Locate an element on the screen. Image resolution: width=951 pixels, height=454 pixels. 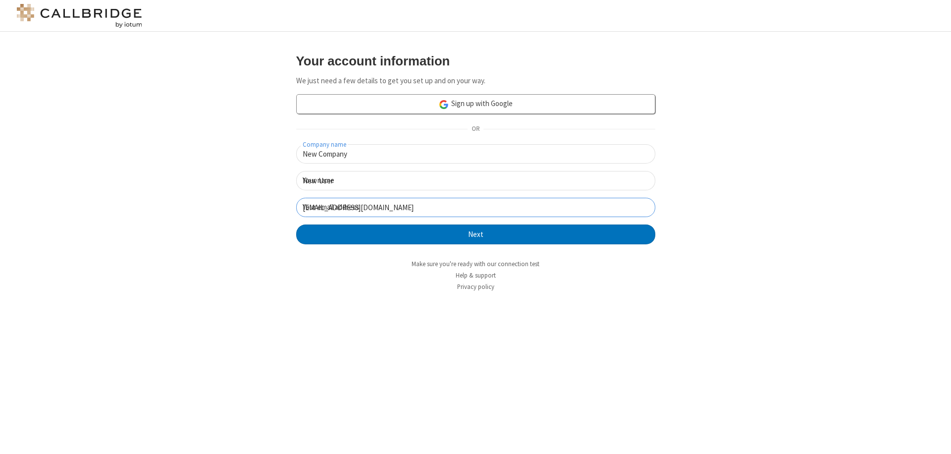
a: Make sure you're ready with our connection test is located at coordinates (476, 264).